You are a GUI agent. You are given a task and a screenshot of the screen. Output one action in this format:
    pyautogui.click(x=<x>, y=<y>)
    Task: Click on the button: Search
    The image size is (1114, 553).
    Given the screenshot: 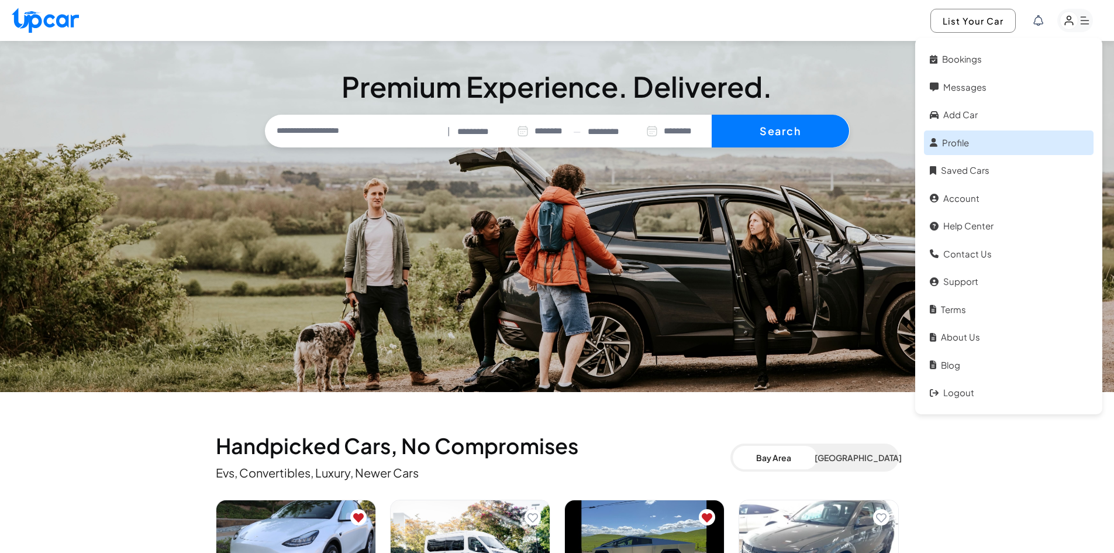 What is the action you would take?
    pyautogui.click(x=780, y=131)
    